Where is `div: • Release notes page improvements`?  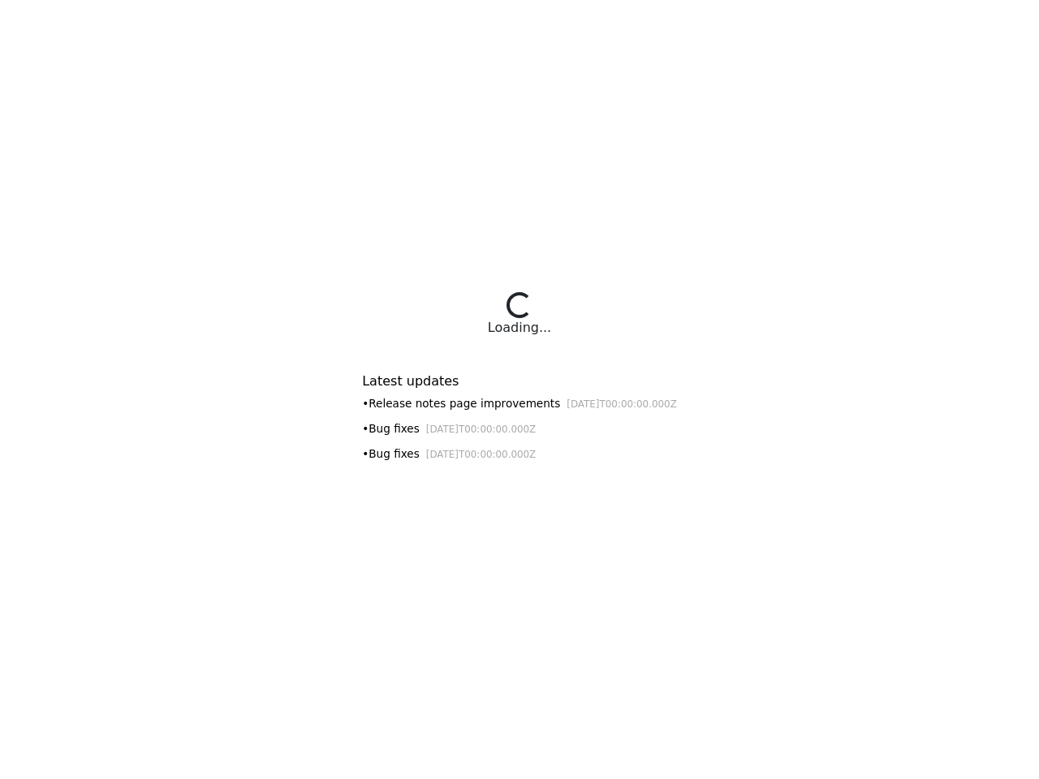
div: • Release notes page improvements is located at coordinates (519, 403).